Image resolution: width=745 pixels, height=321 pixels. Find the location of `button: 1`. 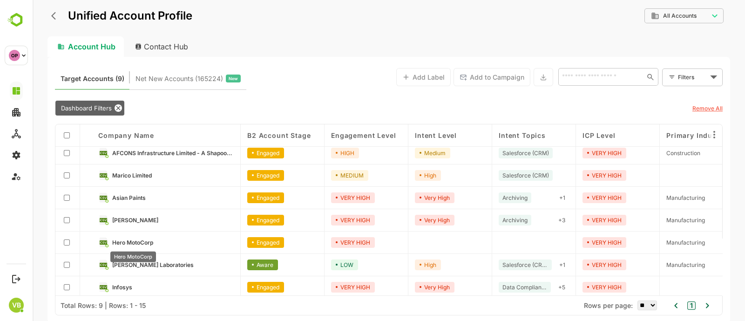

button: 1 is located at coordinates (659, 305).